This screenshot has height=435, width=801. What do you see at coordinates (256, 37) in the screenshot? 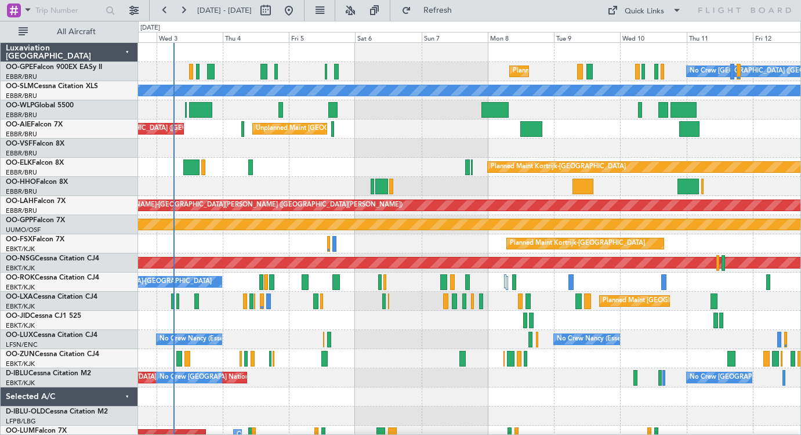
I see `div: Thu 4` at bounding box center [256, 37].